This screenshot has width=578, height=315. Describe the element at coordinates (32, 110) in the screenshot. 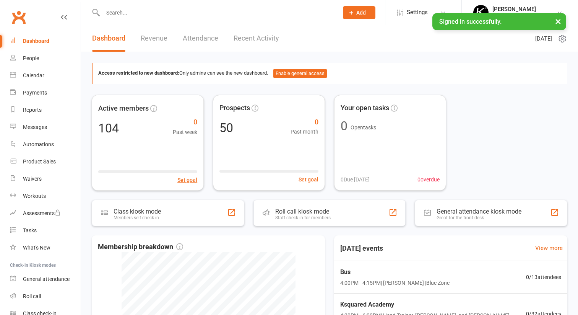

I see `div: Reports` at that location.